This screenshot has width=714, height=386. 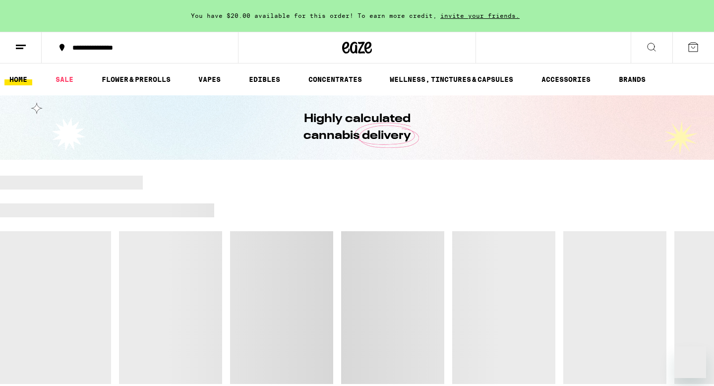 What do you see at coordinates (480, 15) in the screenshot?
I see `span: invite your friends.` at bounding box center [480, 15].